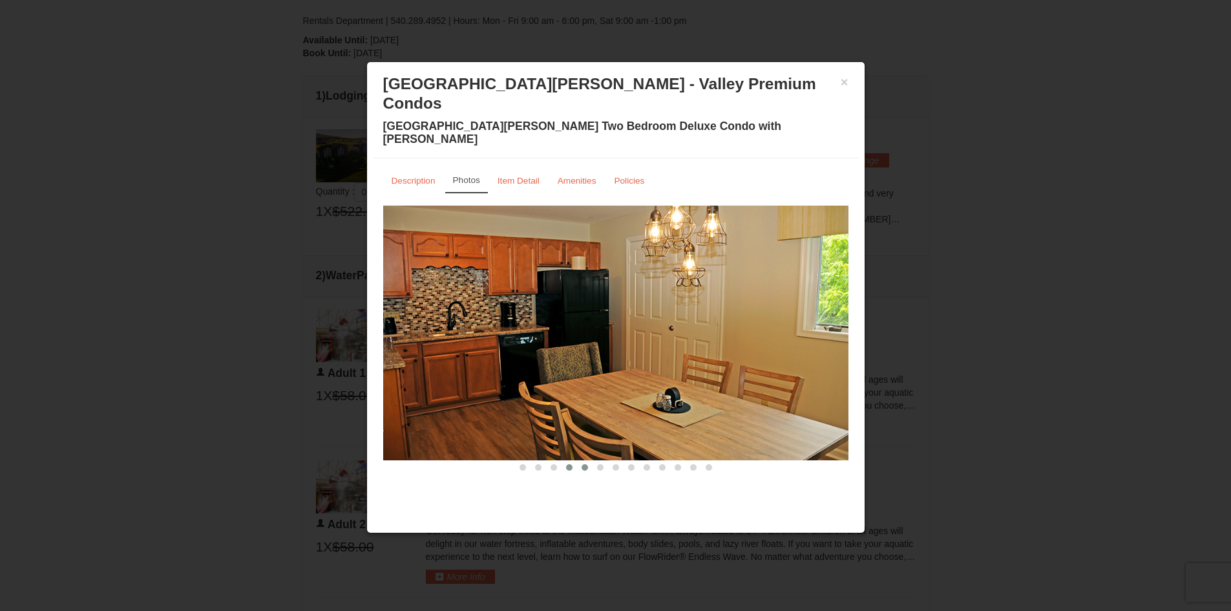 This screenshot has width=1231, height=611. What do you see at coordinates (577, 180) in the screenshot?
I see `small: Amenities` at bounding box center [577, 180].